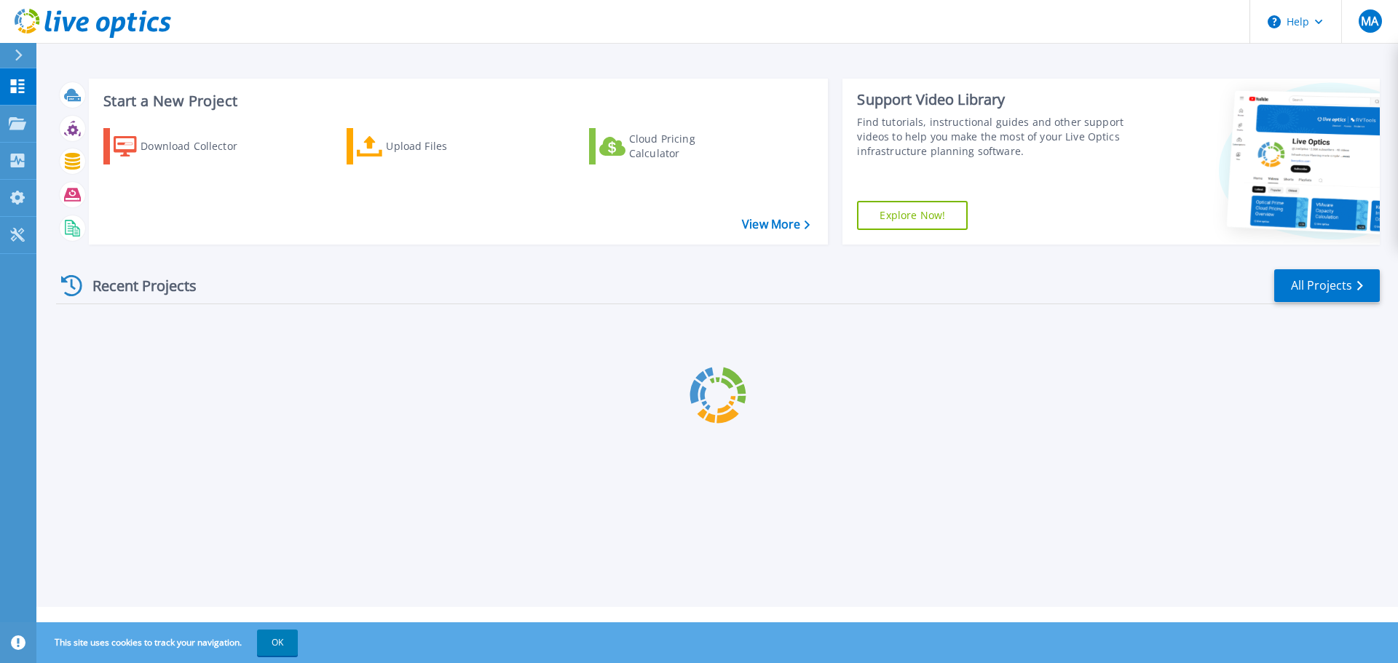 Image resolution: width=1398 pixels, height=663 pixels. Describe the element at coordinates (912, 215) in the screenshot. I see `a: Explore Now!` at that location.